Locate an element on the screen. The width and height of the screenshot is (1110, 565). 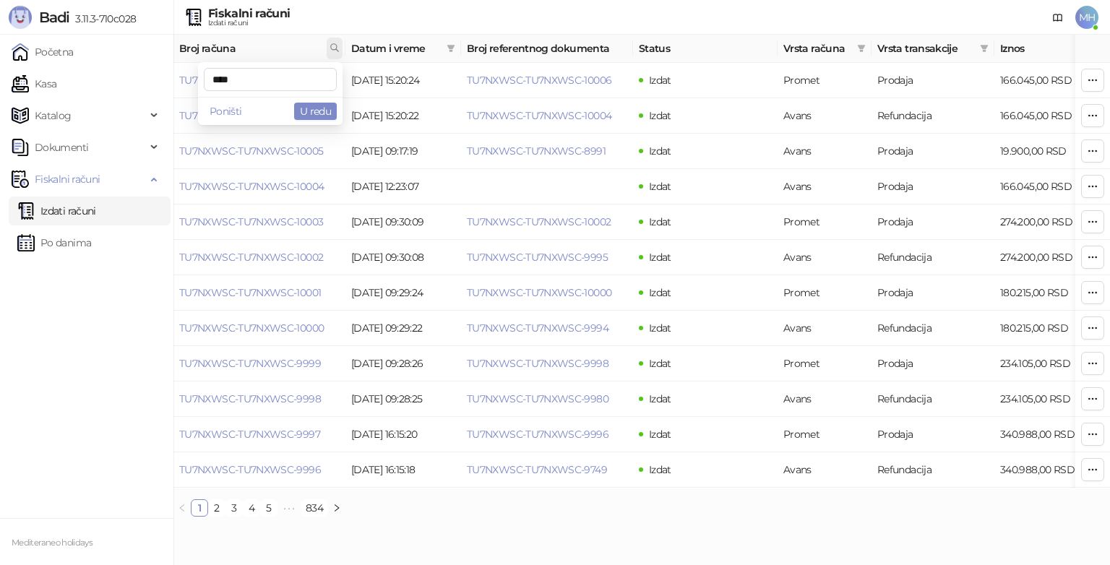
td: TU7NXWSC-TU7NXWSC-10001 is located at coordinates (260, 293).